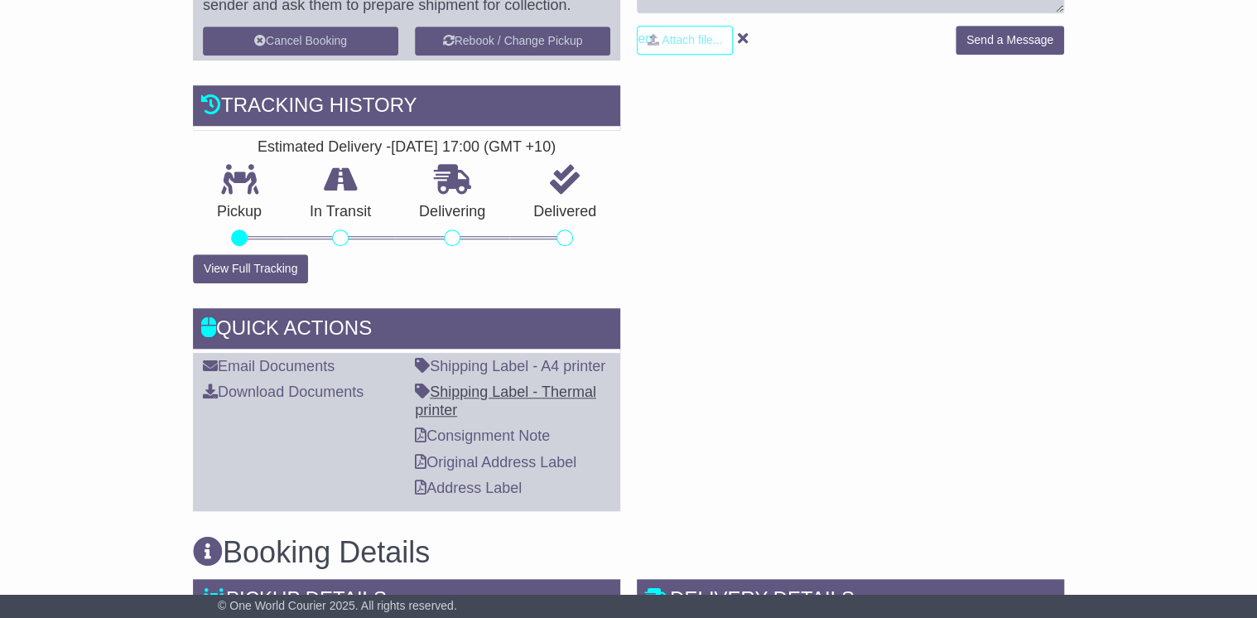  What do you see at coordinates (407, 330) in the screenshot?
I see `div: Quick Actions` at bounding box center [407, 330].